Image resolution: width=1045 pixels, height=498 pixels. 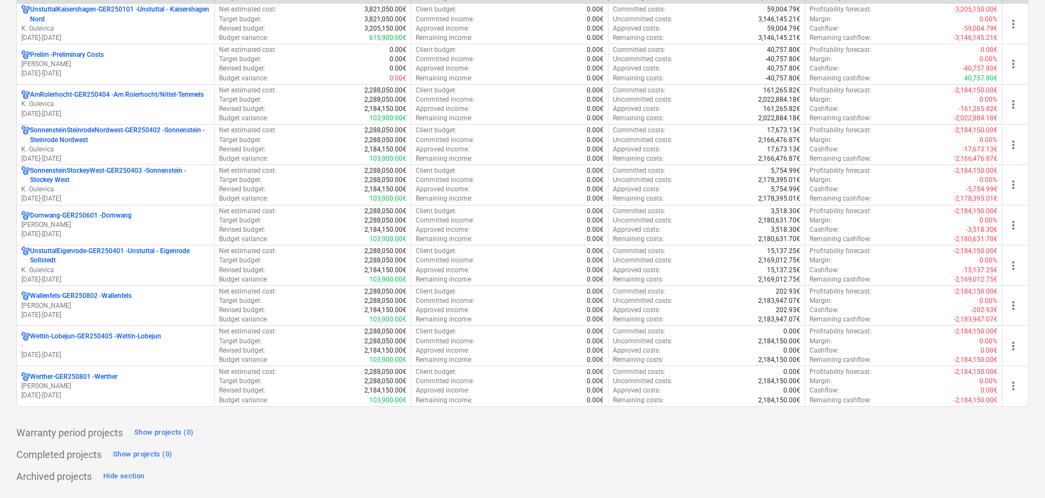 What do you see at coordinates (247, 211) in the screenshot?
I see `p: Net estimated cost :` at bounding box center [247, 211].